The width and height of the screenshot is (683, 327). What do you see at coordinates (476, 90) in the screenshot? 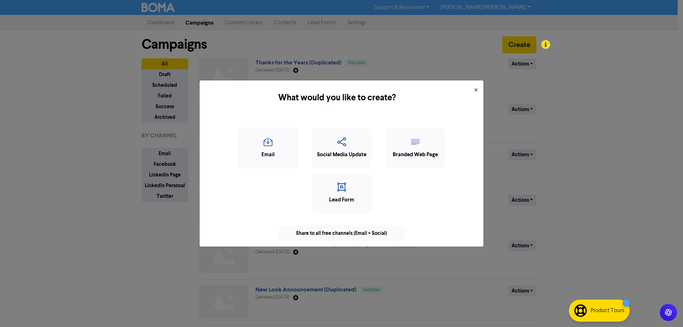
I see `button: Close` at bounding box center [476, 90].